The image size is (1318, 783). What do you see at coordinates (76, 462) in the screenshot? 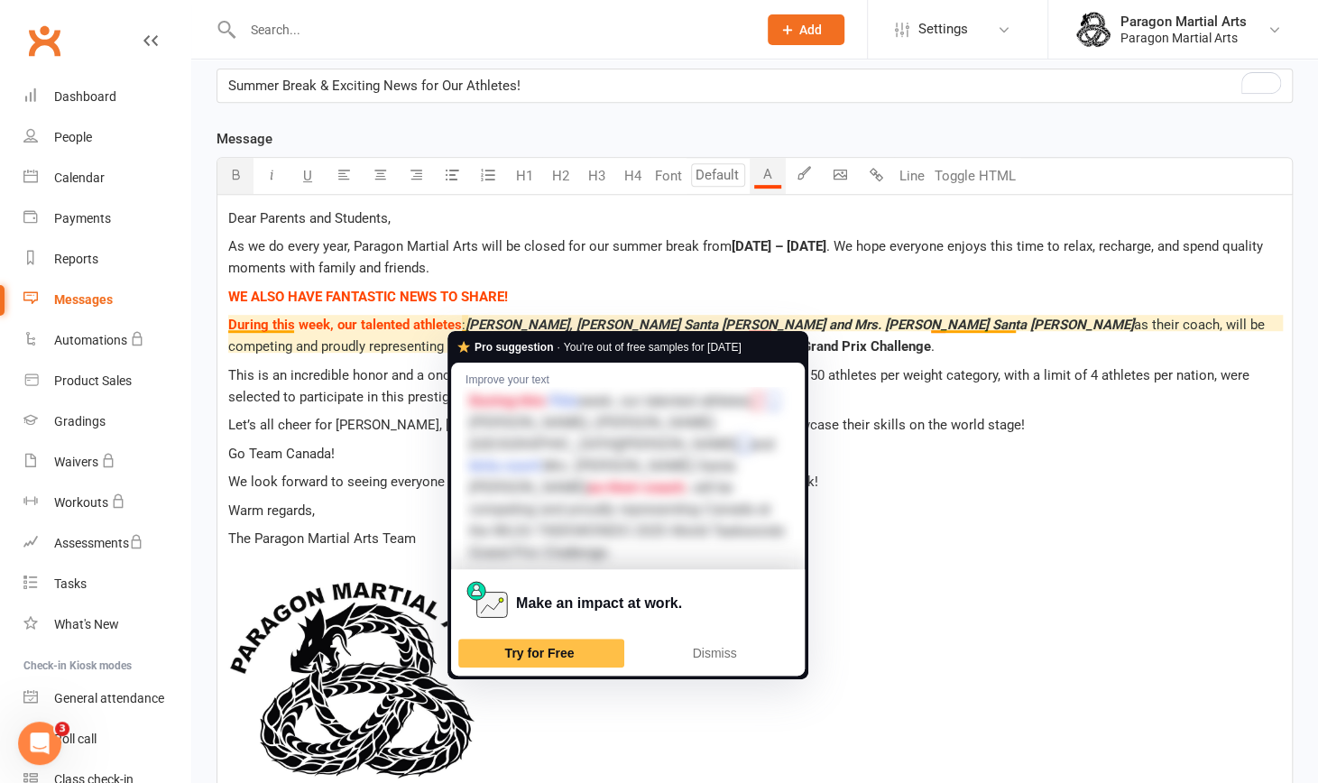
I see `div: Waivers` at bounding box center [76, 462].